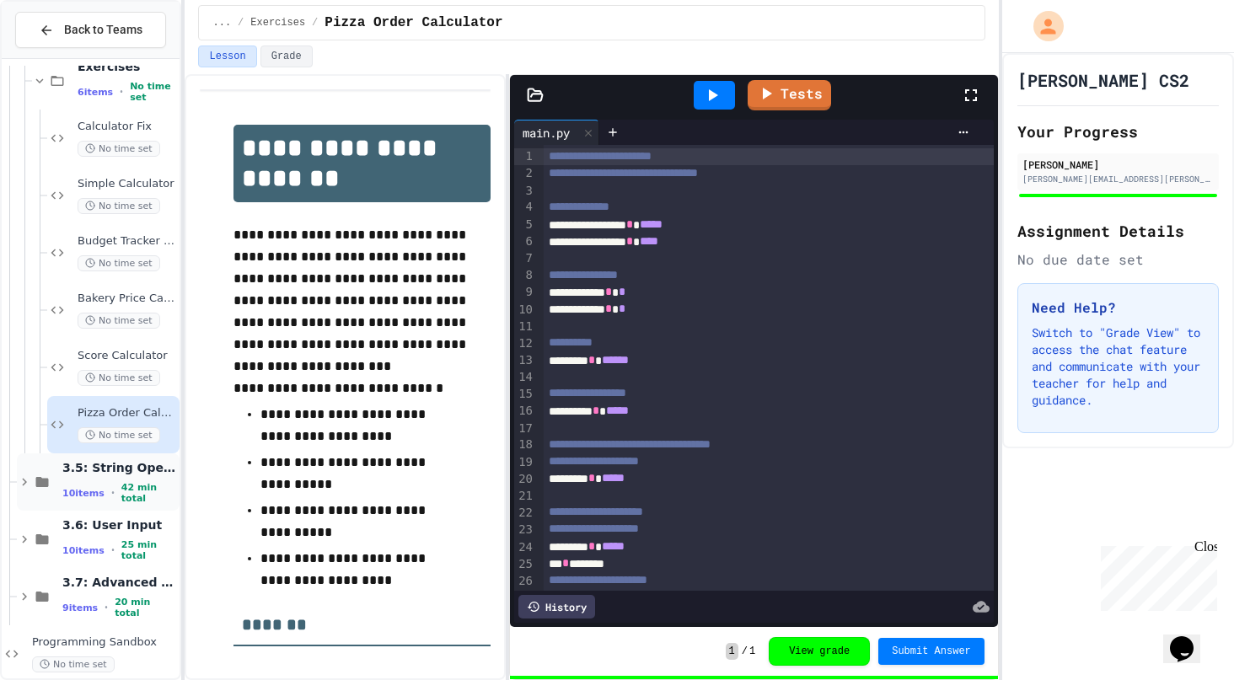 The width and height of the screenshot is (1234, 680). I want to click on div: 9, so click(524, 292).